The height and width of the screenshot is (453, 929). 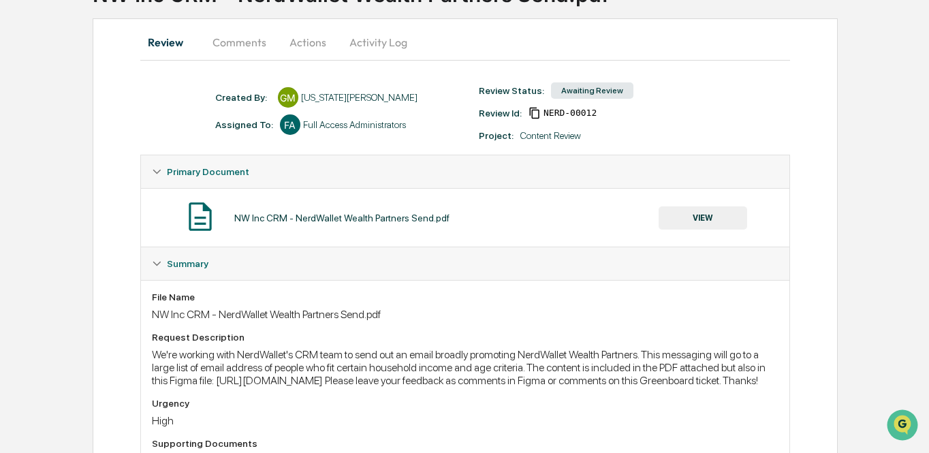 What do you see at coordinates (140, 178) in the screenshot?
I see `span: Attestations` at bounding box center [140, 178].